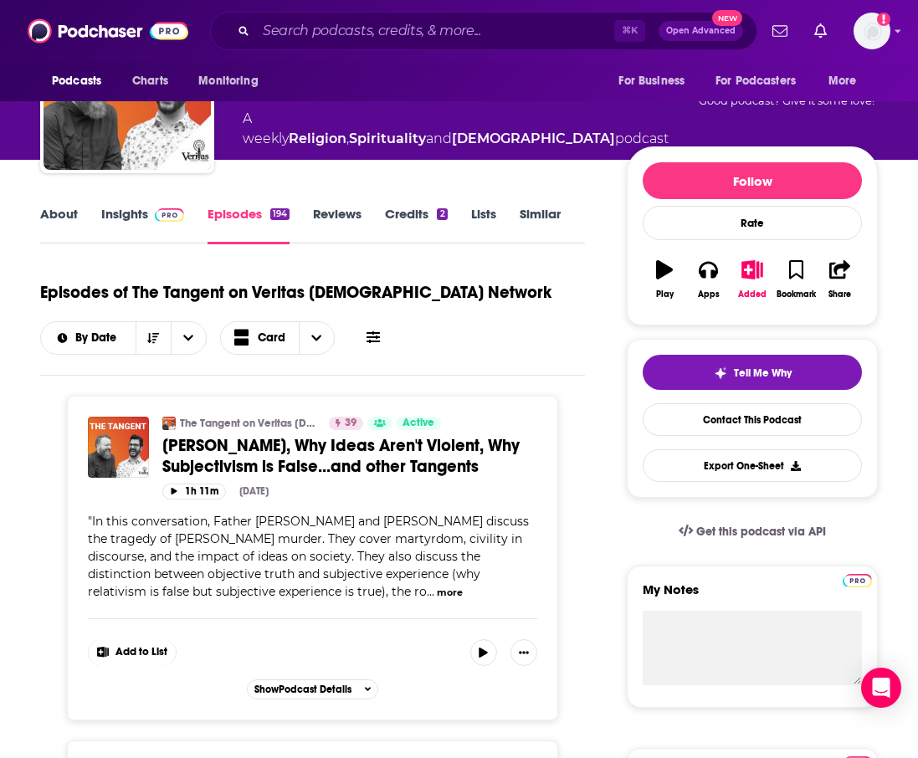 The height and width of the screenshot is (758, 918). Describe the element at coordinates (796, 294) in the screenshot. I see `div: Bookmark` at that location.